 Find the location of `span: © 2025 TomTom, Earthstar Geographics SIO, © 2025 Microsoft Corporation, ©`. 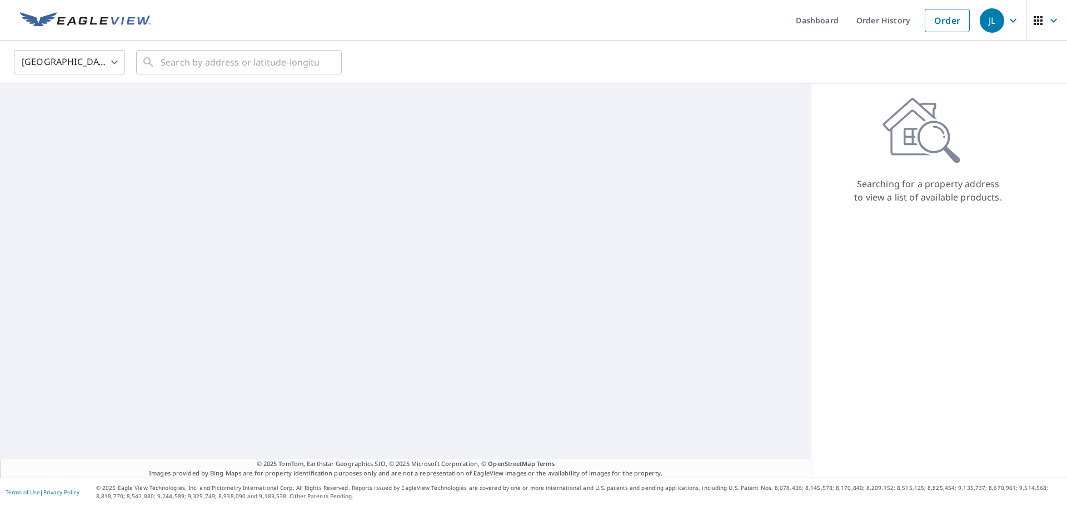

span: © 2025 TomTom, Earthstar Geographics SIO, © 2025 Microsoft Corporation, © is located at coordinates (406, 464).